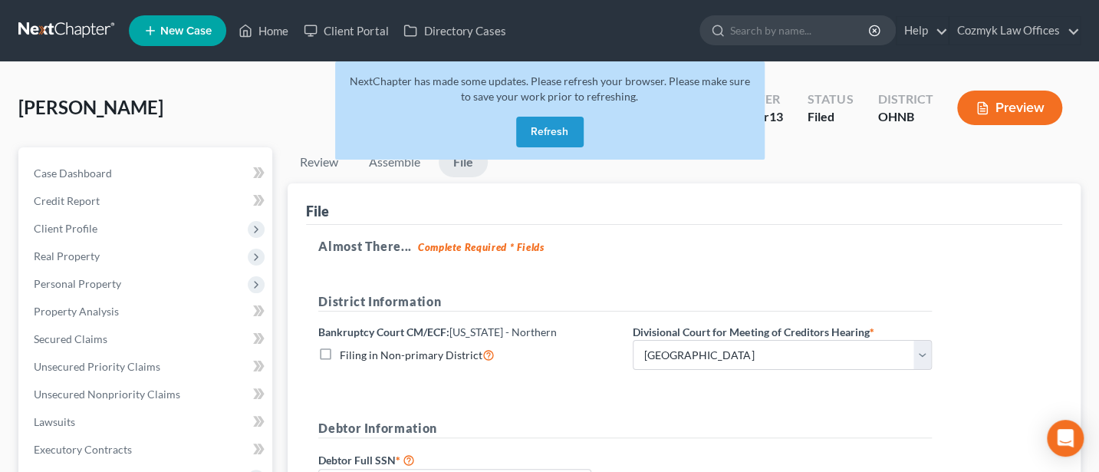  What do you see at coordinates (468, 459) in the screenshot?
I see `label: Debtor Full SSN` at bounding box center [468, 459].